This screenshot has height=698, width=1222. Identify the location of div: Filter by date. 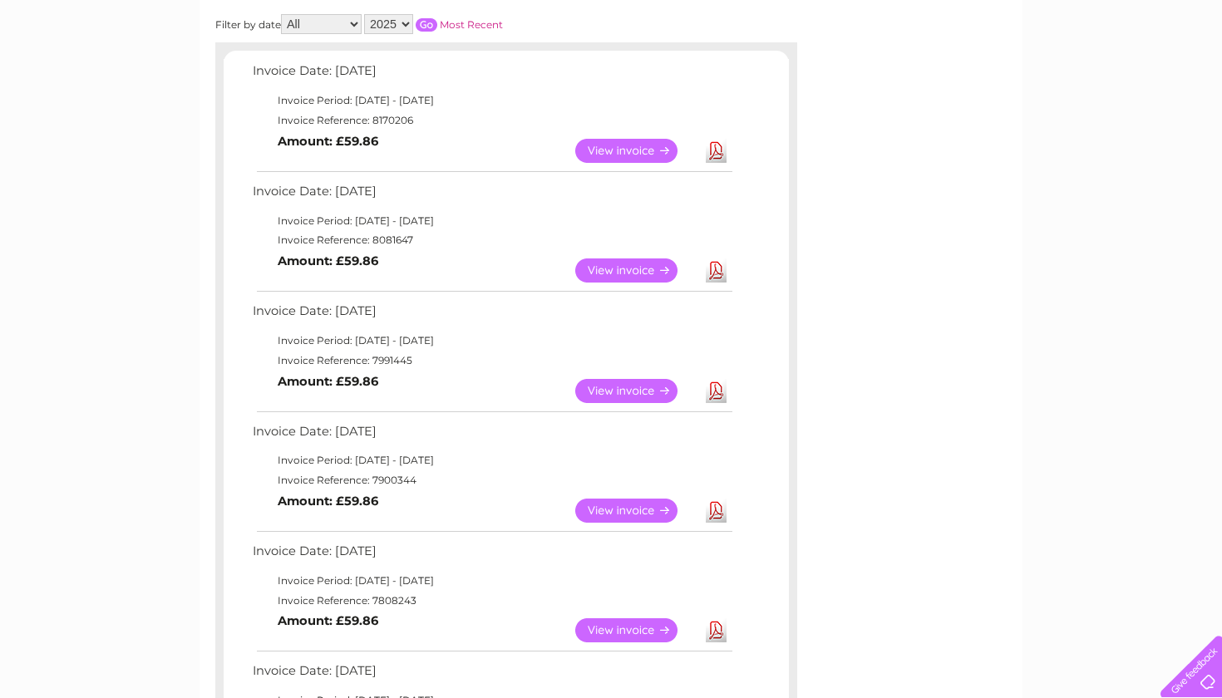
(433, 24).